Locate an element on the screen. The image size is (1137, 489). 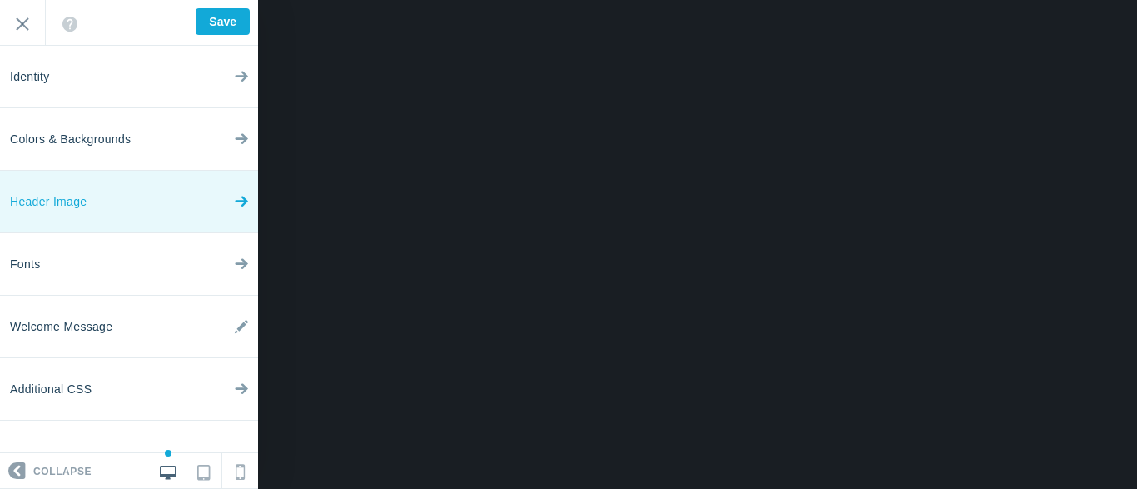
input: Save is located at coordinates (222, 22).